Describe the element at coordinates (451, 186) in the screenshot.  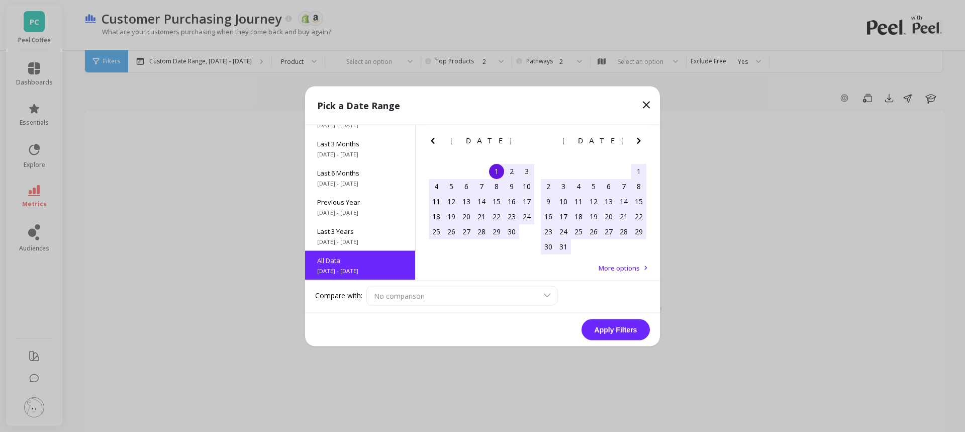
I see `div: Choose Monday, June 5th, 2017` at that location.